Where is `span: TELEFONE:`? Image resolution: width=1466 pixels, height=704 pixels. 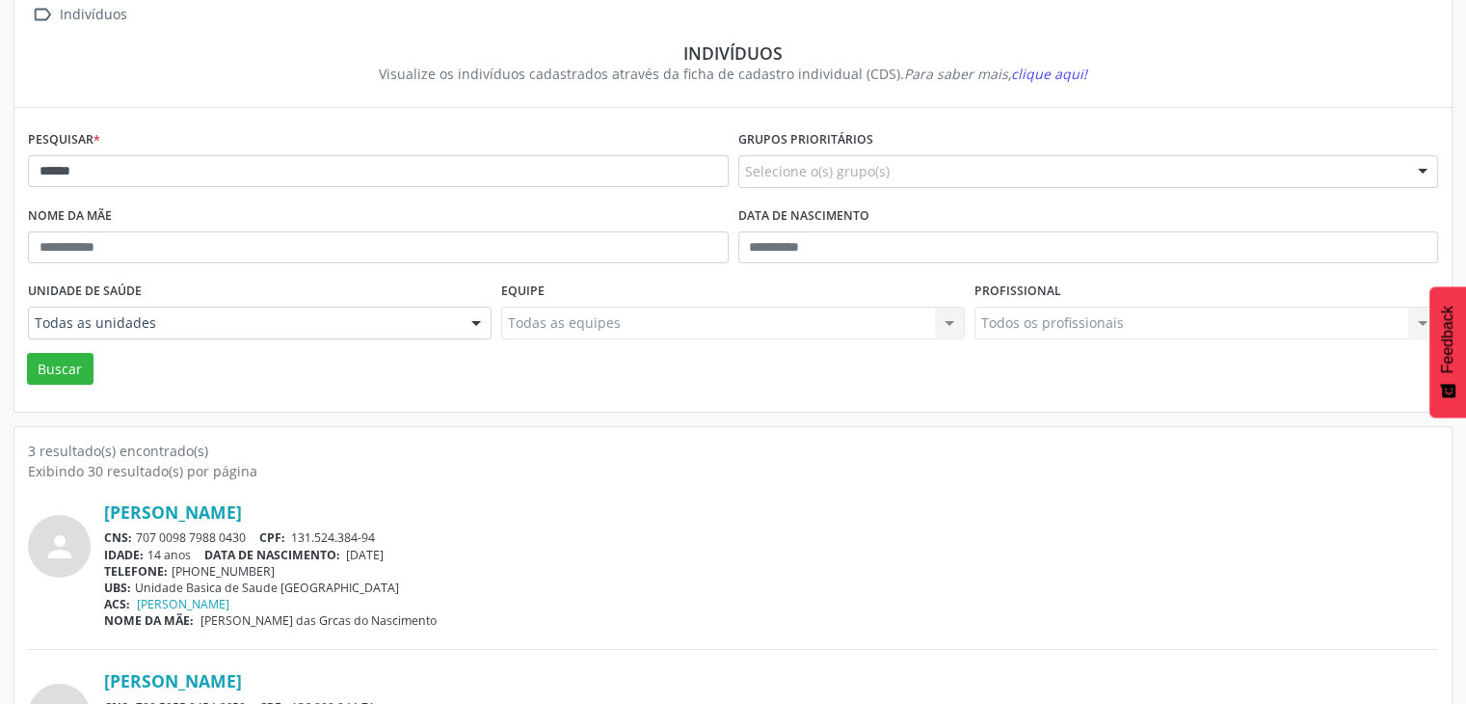
span: TELEFONE: is located at coordinates (136, 571).